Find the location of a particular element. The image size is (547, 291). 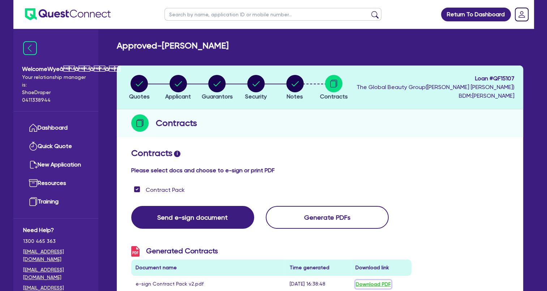

span: Notes is located at coordinates (295, 96).